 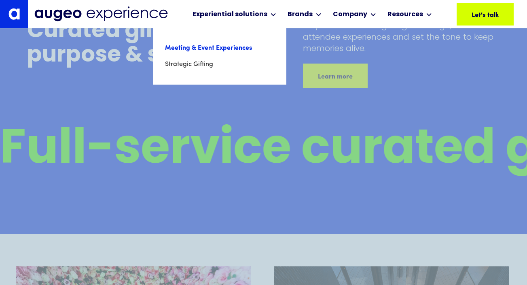 I want to click on div: Resources, so click(x=405, y=15).